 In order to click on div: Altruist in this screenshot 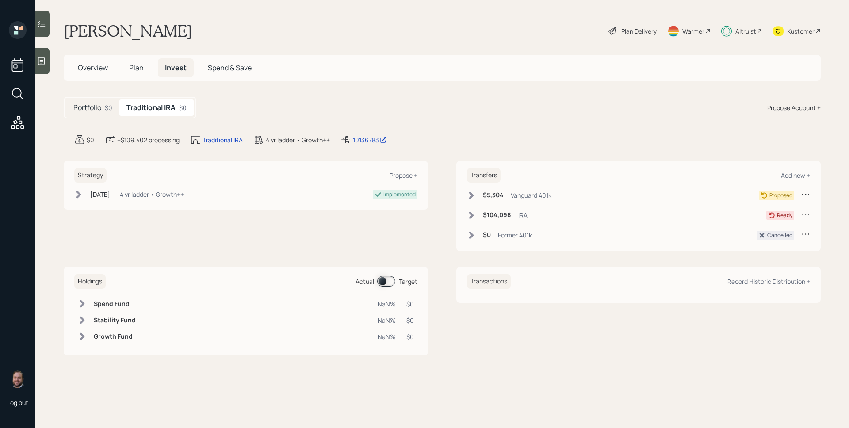, I will do `click(746, 31)`.